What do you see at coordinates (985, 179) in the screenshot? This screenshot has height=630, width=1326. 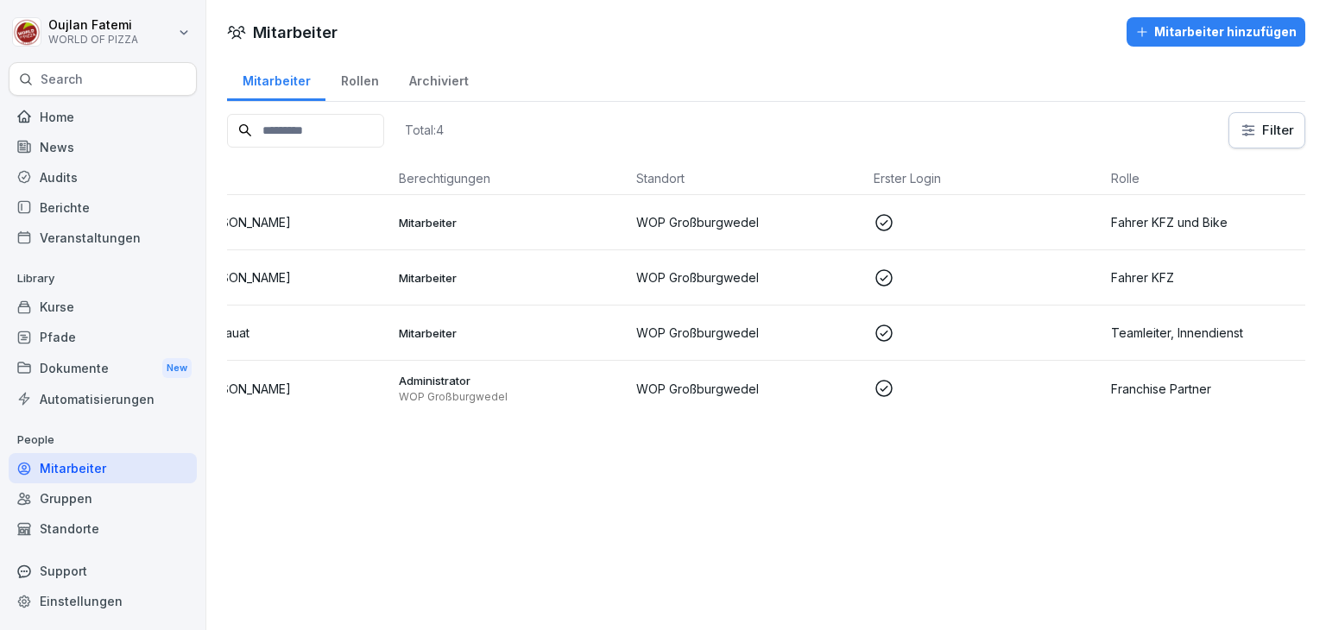 I see `th: Erster Login` at bounding box center [985, 179].